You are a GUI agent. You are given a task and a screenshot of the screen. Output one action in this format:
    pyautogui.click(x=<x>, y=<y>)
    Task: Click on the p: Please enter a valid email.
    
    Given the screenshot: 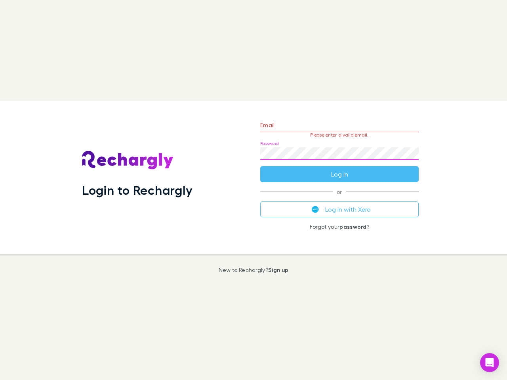 What is the action you would take?
    pyautogui.click(x=339, y=135)
    